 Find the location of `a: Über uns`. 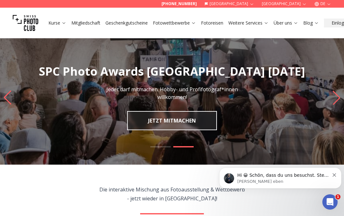

a: Über uns is located at coordinates (286, 23).